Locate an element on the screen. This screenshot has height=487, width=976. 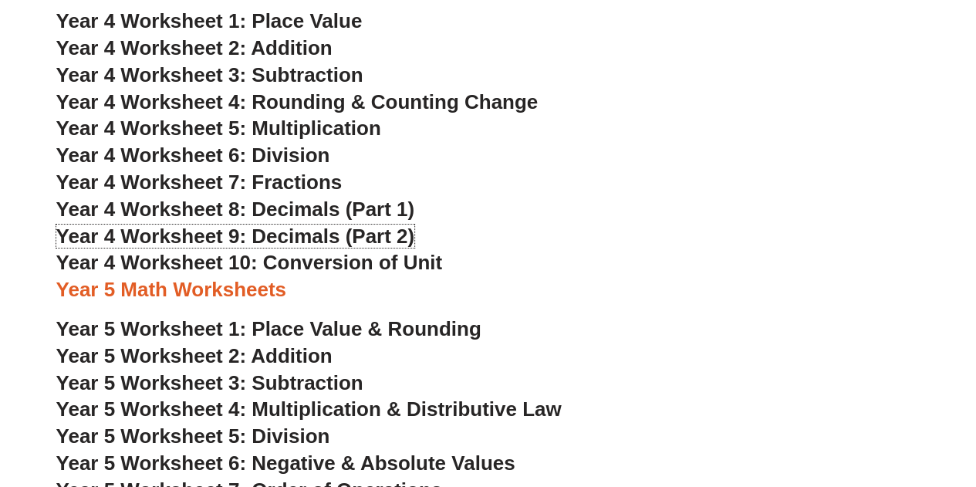
span: Year 5 Worksheet 4: Multiplication & Distributive Law is located at coordinates (309, 409).